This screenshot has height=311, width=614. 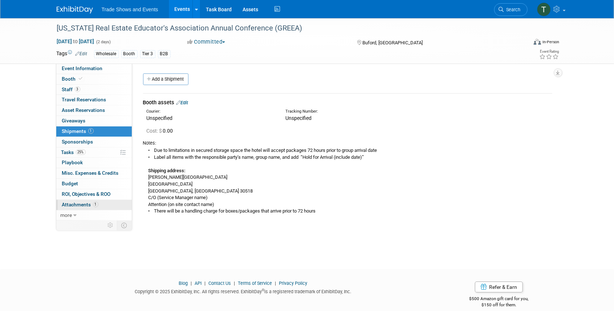 What do you see at coordinates (549, 52) in the screenshot?
I see `div: Event Rating` at bounding box center [549, 52].